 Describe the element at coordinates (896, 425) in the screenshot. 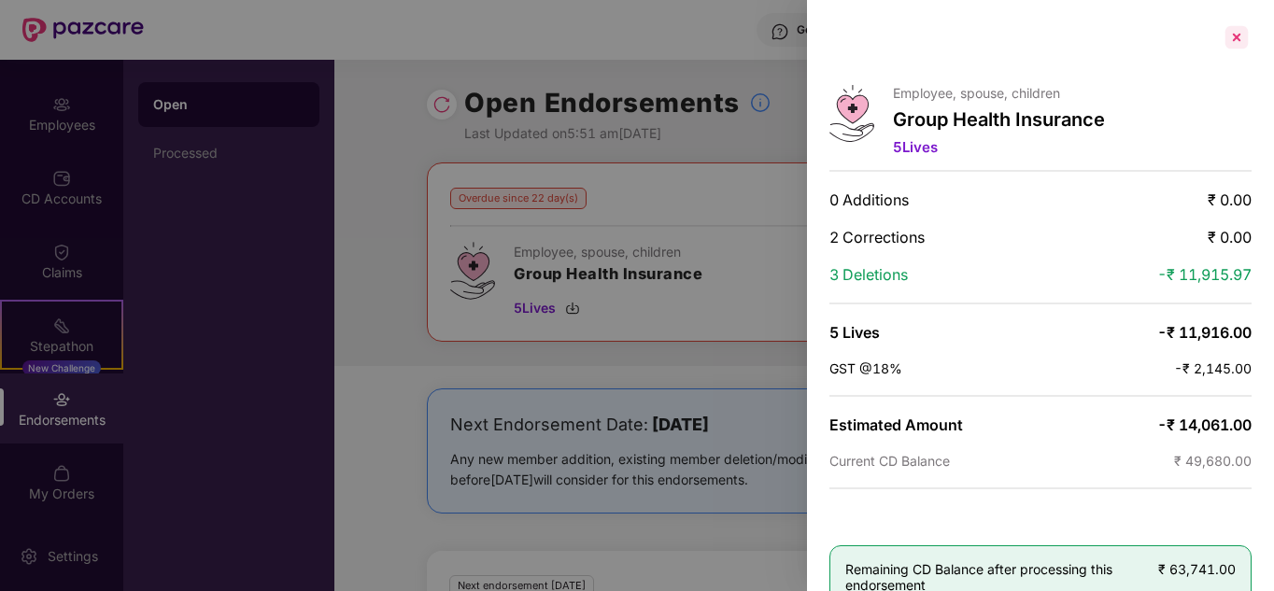

I see `span: Estimated Amount` at that location.